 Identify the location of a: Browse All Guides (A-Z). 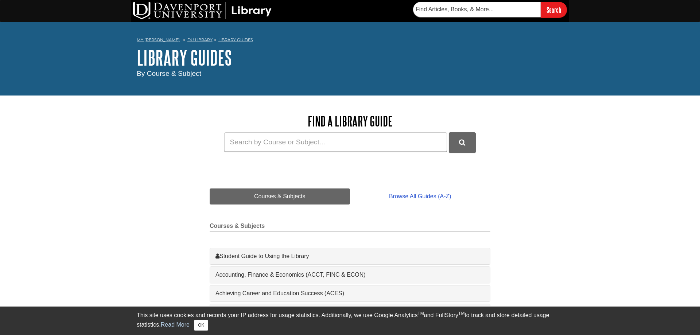
(420, 197).